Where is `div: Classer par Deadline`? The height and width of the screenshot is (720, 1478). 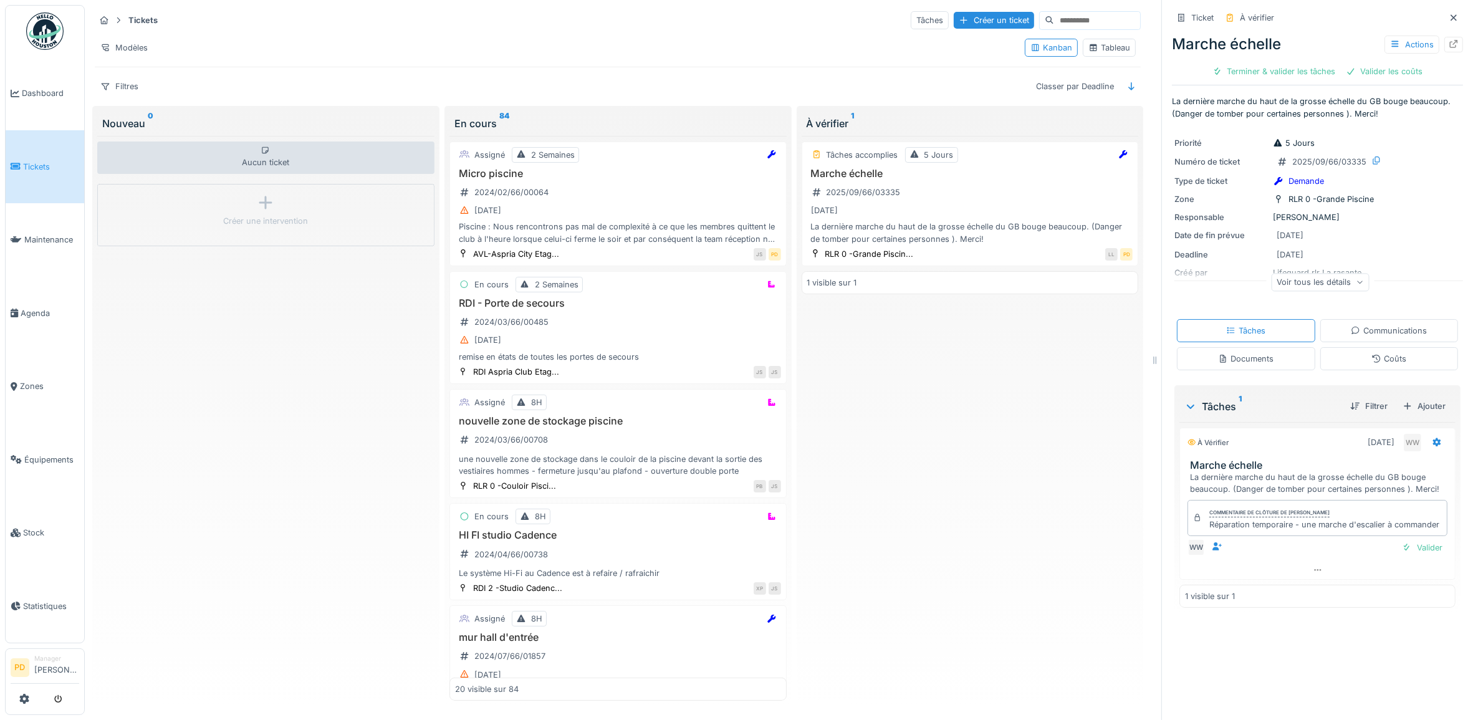 div: Classer par Deadline is located at coordinates (1075, 86).